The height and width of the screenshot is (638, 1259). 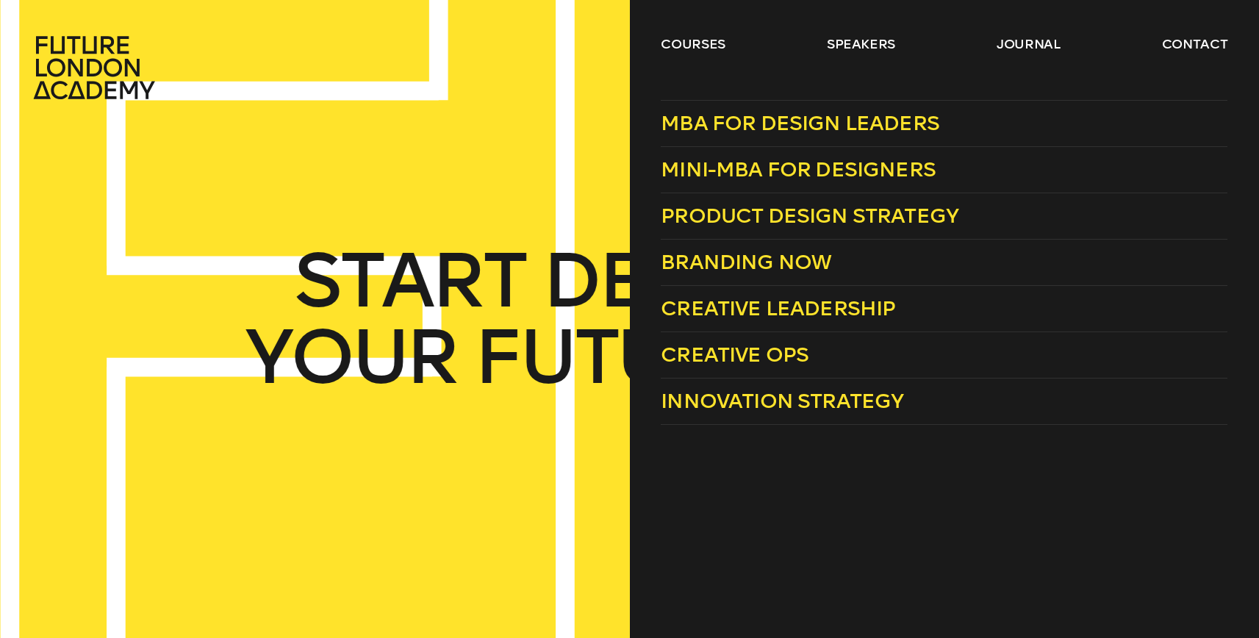 I want to click on a: Creative Ops, so click(x=943, y=355).